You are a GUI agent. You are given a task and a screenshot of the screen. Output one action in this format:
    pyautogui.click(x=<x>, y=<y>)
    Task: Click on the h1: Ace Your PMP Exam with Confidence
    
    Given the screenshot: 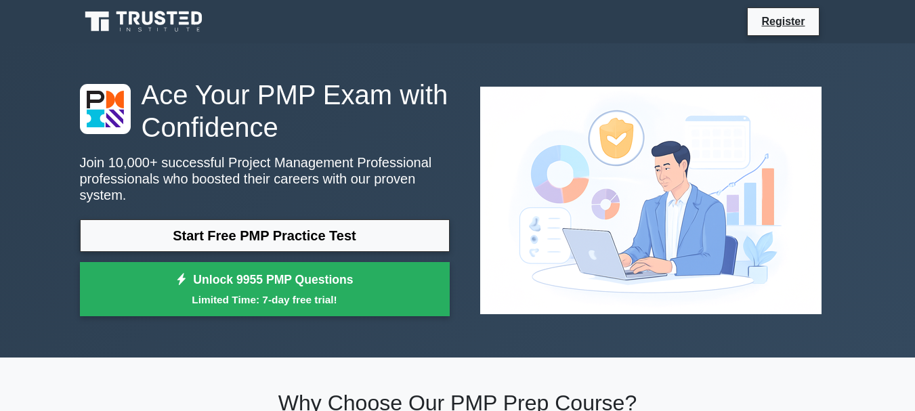 What is the action you would take?
    pyautogui.click(x=265, y=111)
    